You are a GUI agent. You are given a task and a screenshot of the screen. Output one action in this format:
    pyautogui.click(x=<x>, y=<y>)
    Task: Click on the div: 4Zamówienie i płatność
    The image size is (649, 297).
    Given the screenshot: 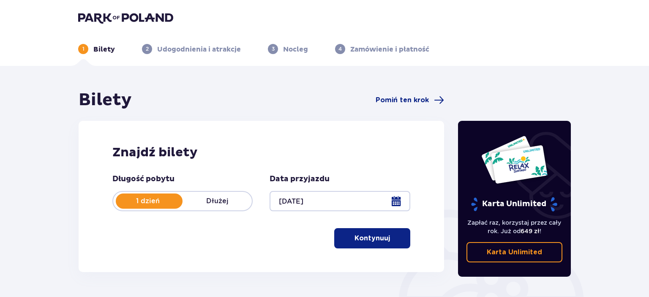 What is the action you would take?
    pyautogui.click(x=382, y=49)
    